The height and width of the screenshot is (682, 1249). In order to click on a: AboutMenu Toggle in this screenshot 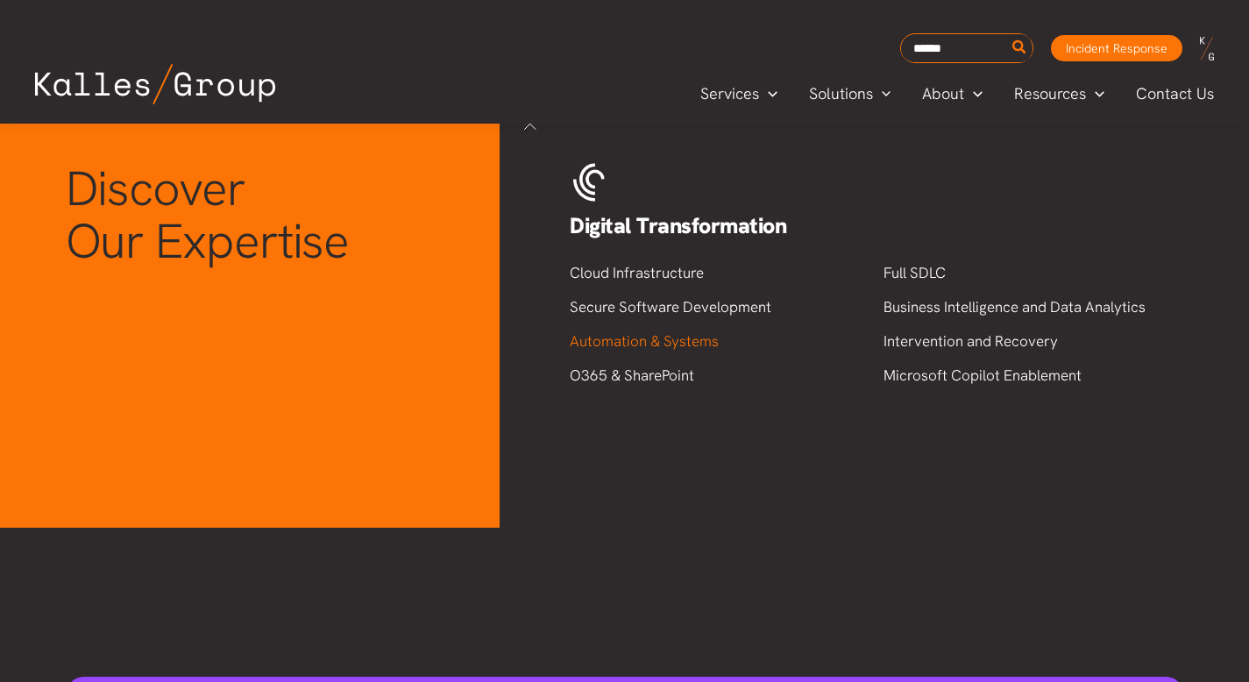, I will do `click(952, 94)`.